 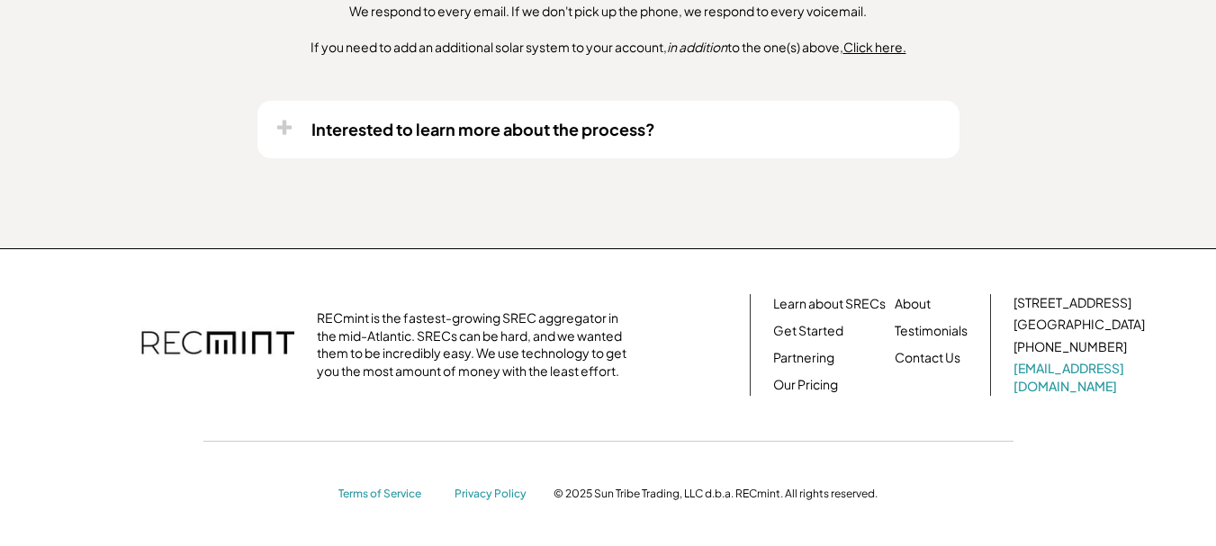 I want to click on a: Testimonials, so click(x=931, y=331).